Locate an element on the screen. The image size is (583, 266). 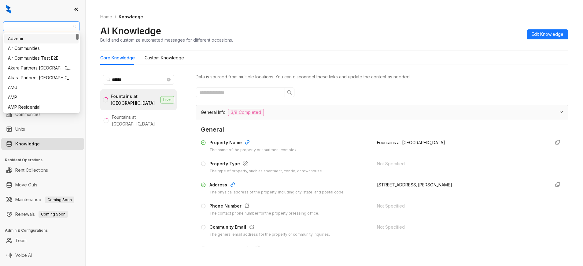
span: Knowledge is located at coordinates (131, 17).